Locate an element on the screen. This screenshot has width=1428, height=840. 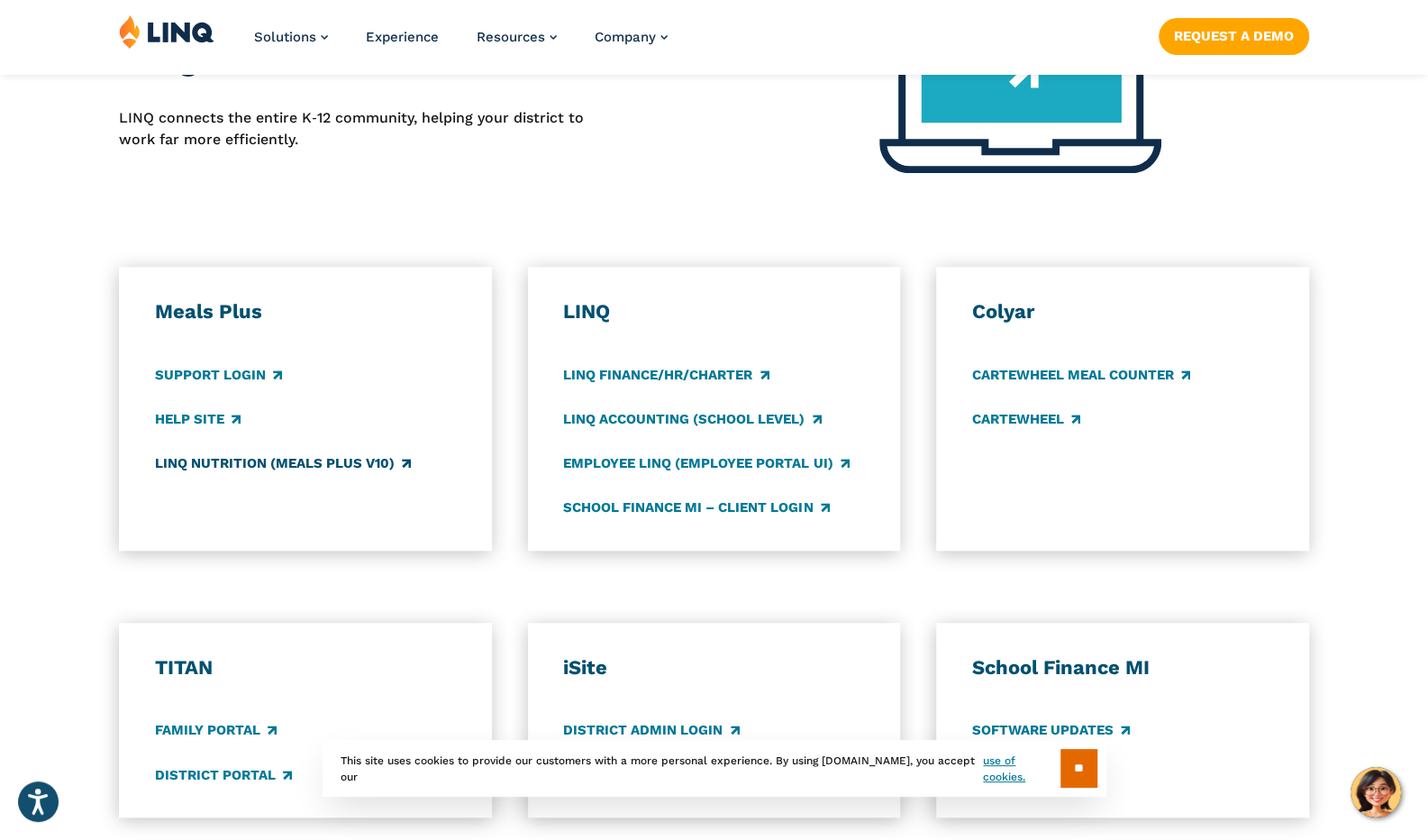
a: LINQ Accounting (school level) is located at coordinates (692, 419).